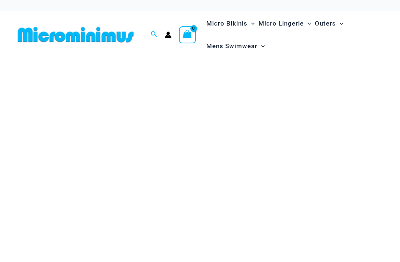  What do you see at coordinates (227, 23) in the screenshot?
I see `span: Micro Bikinis` at bounding box center [227, 23].